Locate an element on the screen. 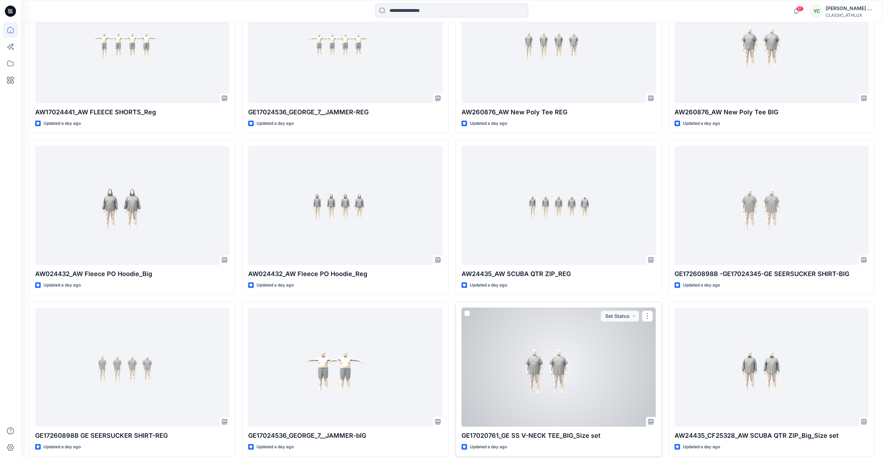 The width and height of the screenshot is (883, 458). span: 51 is located at coordinates (800, 9).